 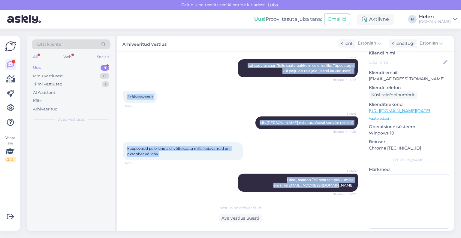 I want to click on p: Windows 10, so click(x=409, y=133).